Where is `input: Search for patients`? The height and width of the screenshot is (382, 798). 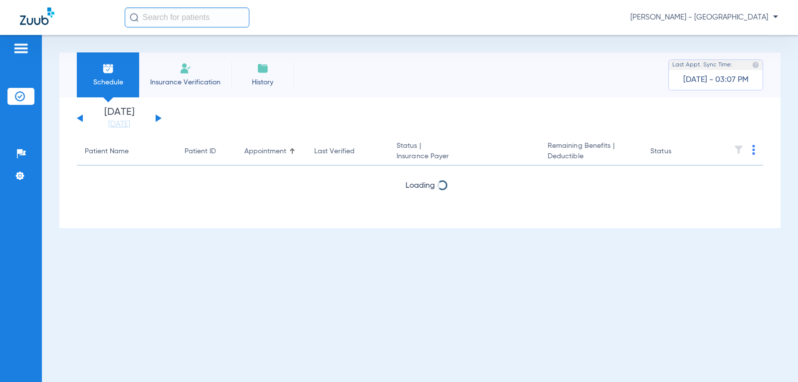 input: Search for patients is located at coordinates (187, 17).